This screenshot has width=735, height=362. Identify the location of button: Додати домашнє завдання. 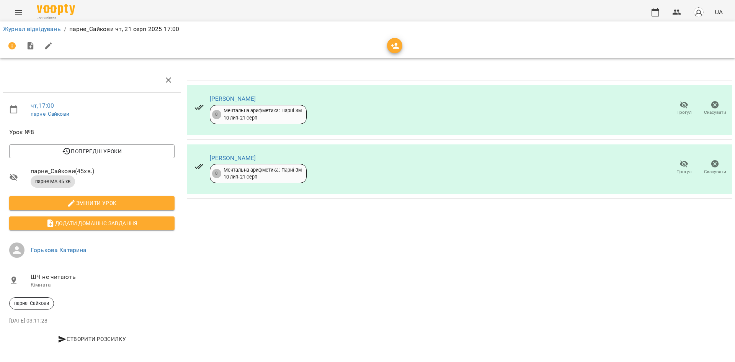
(92, 223).